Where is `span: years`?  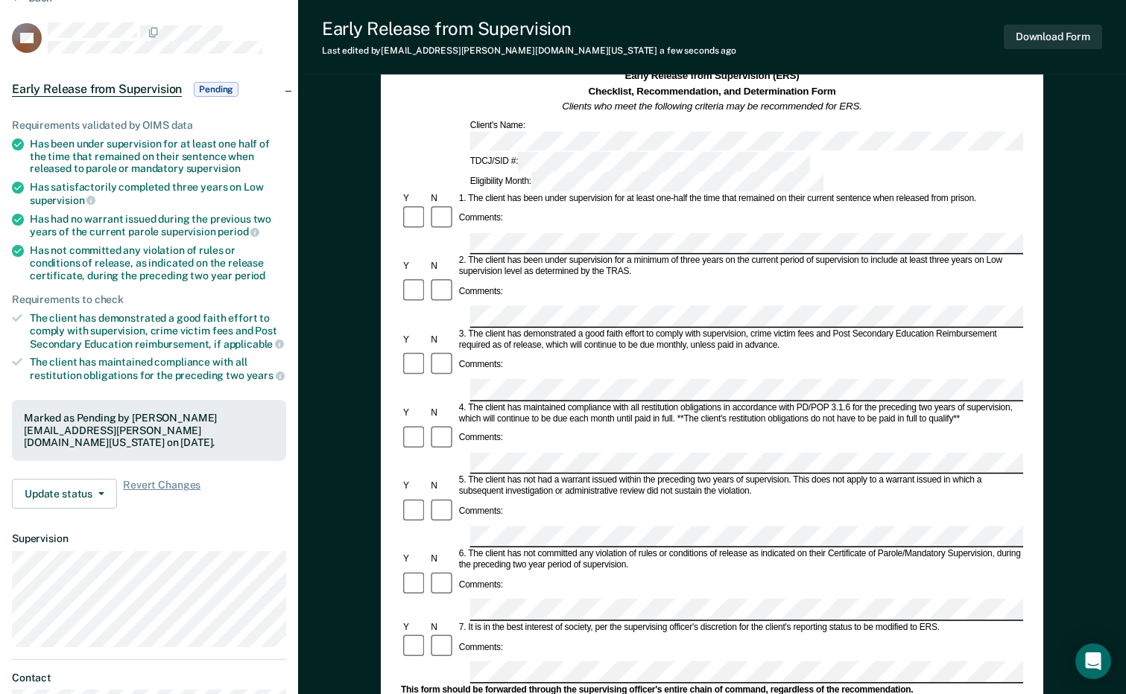
span: years is located at coordinates (265, 376).